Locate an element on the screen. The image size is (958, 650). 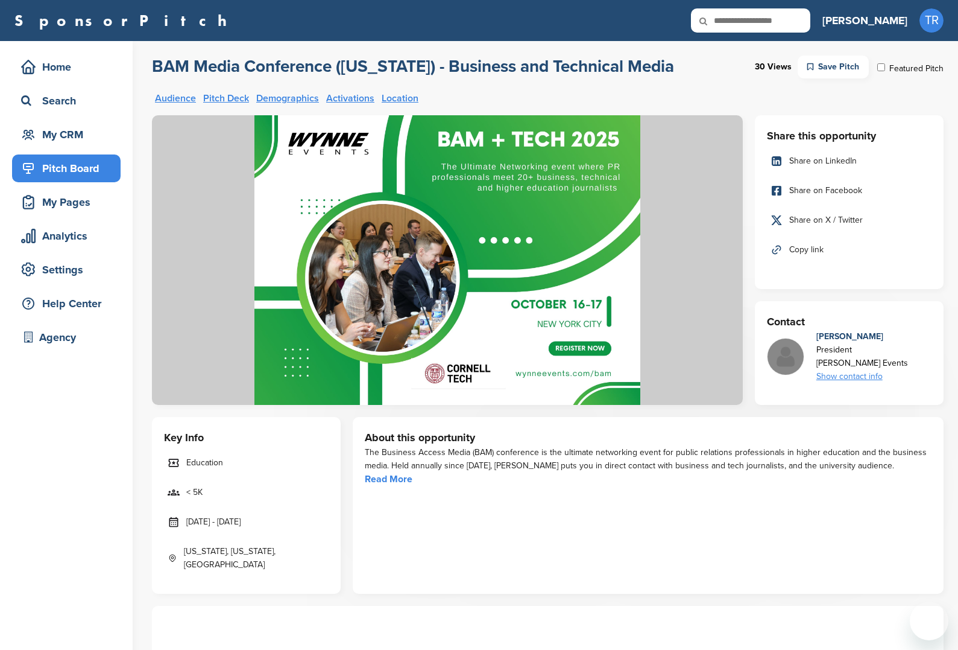
div: Settings is located at coordinates (69, 270).